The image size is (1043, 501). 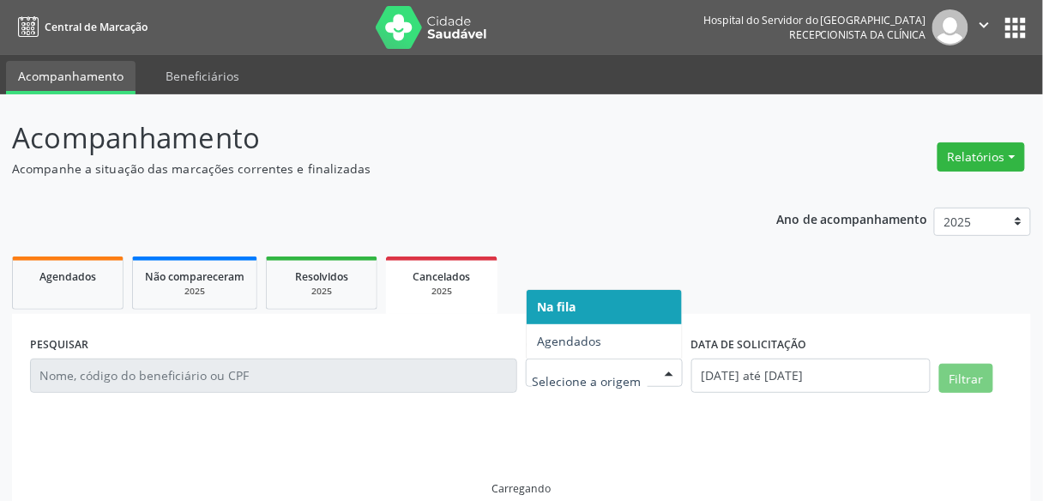 I want to click on button: apps, so click(x=1016, y=27).